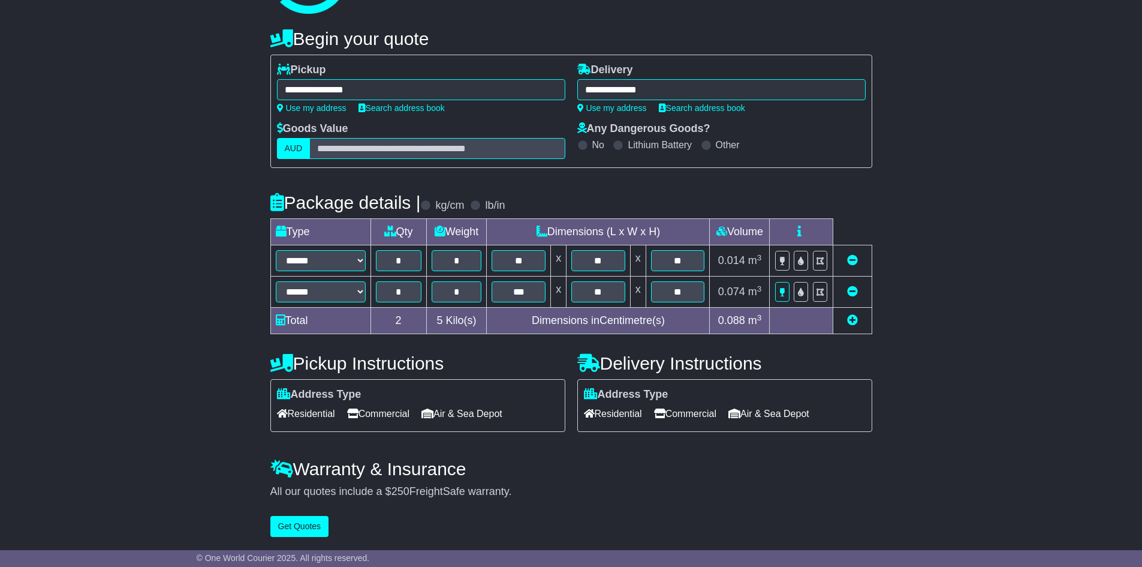 This screenshot has width=1142, height=567. I want to click on label: Other, so click(728, 145).